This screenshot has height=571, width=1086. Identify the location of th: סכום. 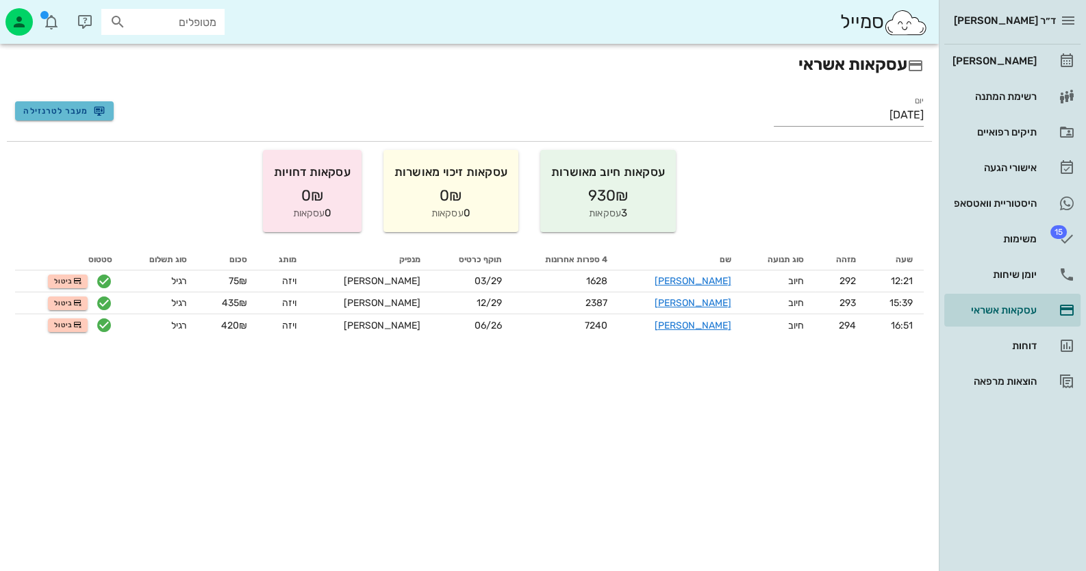
(228, 260).